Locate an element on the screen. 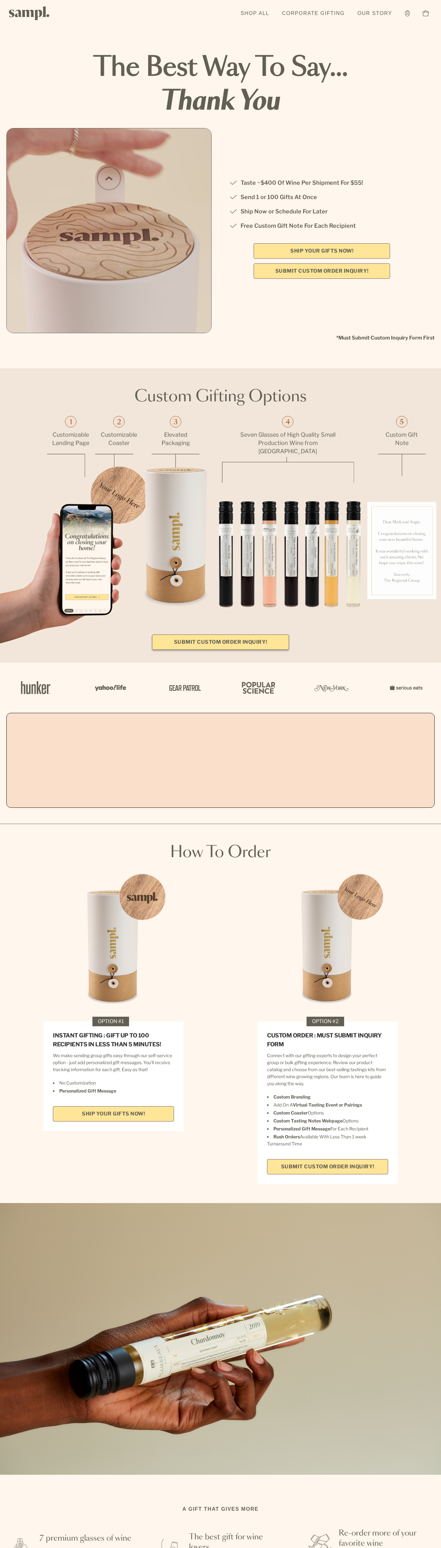 Image resolution: width=441 pixels, height=1548 pixels. li: For Each Recipient is located at coordinates (328, 1129).